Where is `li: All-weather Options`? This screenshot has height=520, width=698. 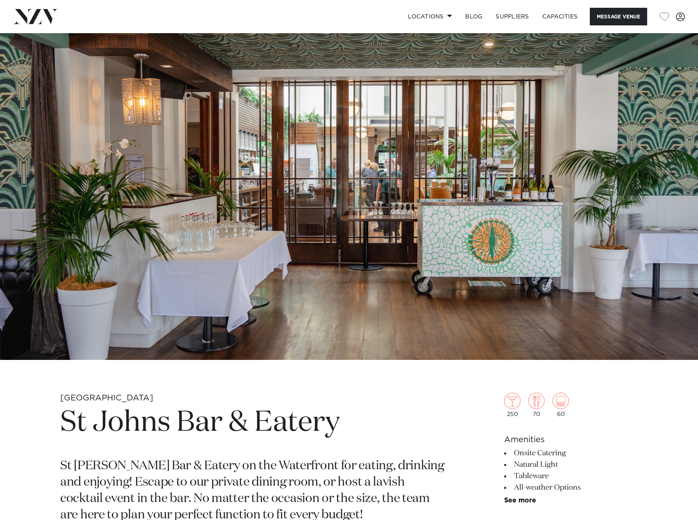 li: All-weather Options is located at coordinates (571, 488).